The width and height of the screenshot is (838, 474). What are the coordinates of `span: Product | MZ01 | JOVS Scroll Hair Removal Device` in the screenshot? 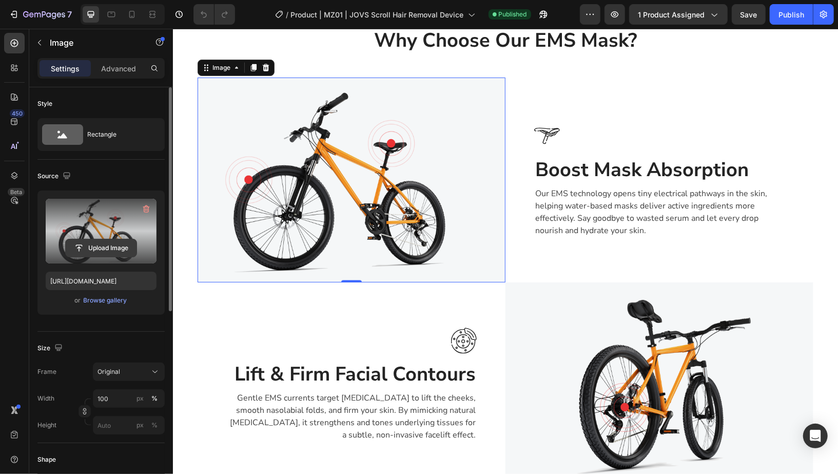 It's located at (377, 14).